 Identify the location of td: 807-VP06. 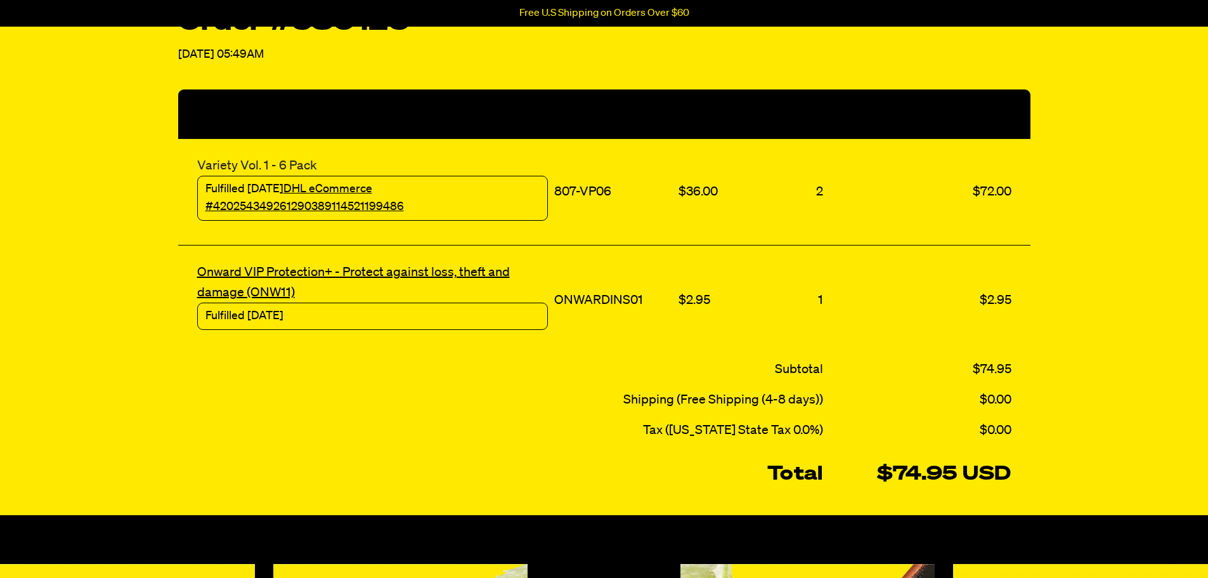
(613, 192).